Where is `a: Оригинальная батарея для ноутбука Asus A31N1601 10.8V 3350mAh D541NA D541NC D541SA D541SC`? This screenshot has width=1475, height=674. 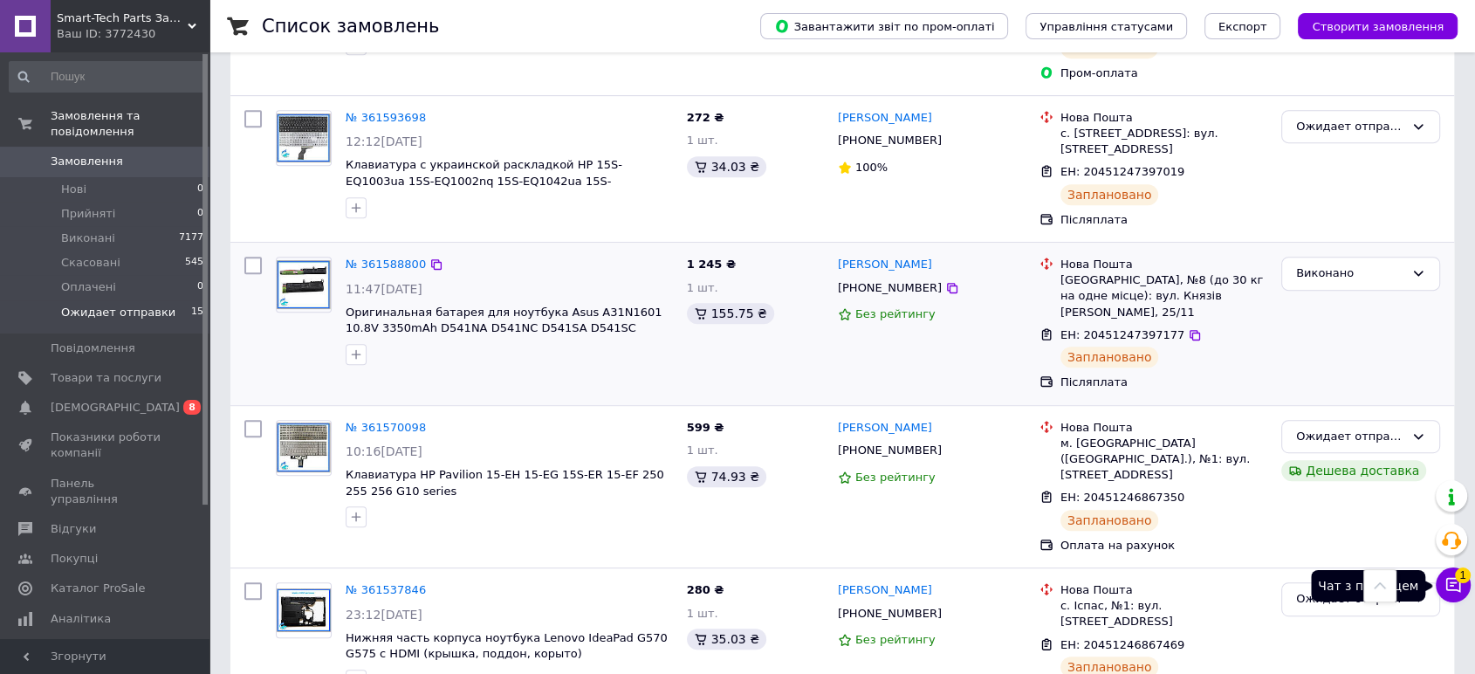 a: Оригинальная батарея для ноутбука Asus A31N1601 10.8V 3350mAh D541NA D541NC D541SA D541SC is located at coordinates (503, 320).